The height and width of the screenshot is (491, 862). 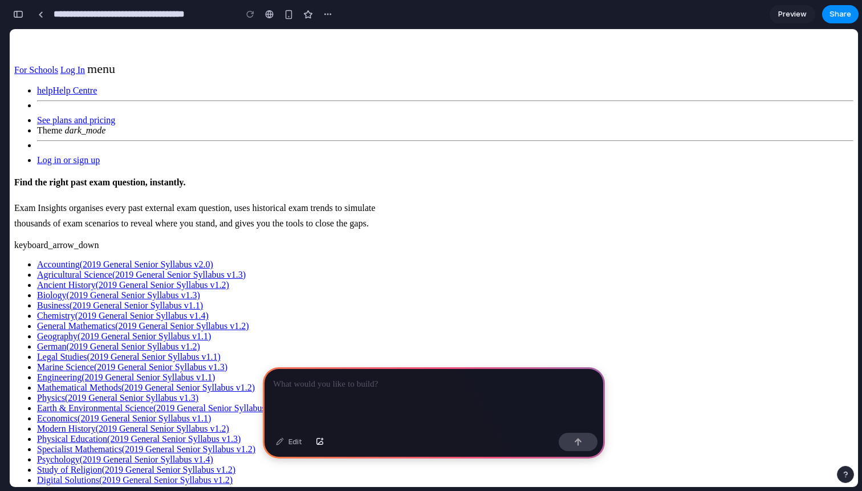 What do you see at coordinates (119, 327) in the screenshot?
I see `a: Legal Studies(2019 General Senior Syllabus v1.1)` at bounding box center [119, 327].